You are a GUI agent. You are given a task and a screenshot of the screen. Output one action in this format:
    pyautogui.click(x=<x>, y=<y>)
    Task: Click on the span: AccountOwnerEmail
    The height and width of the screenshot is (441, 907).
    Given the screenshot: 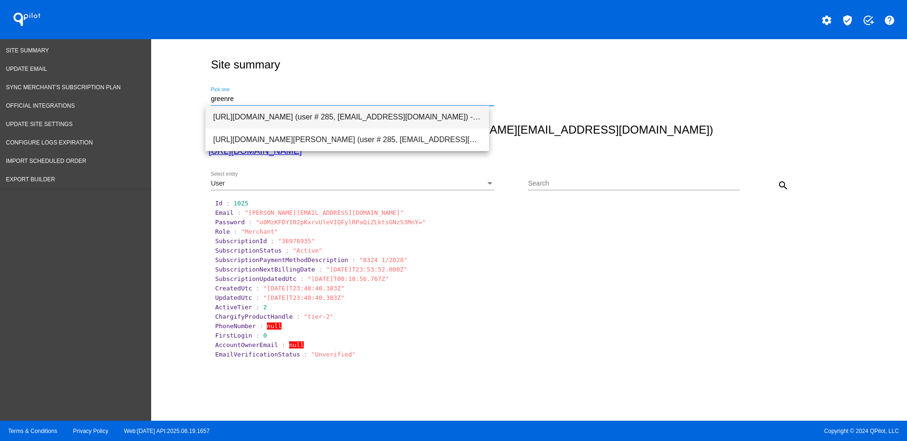 What is the action you would take?
    pyautogui.click(x=246, y=345)
    